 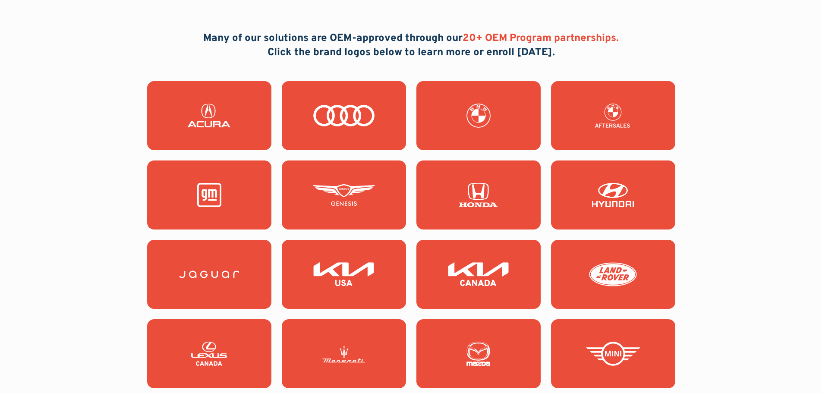 I want to click on img: Jaguar, so click(x=209, y=275).